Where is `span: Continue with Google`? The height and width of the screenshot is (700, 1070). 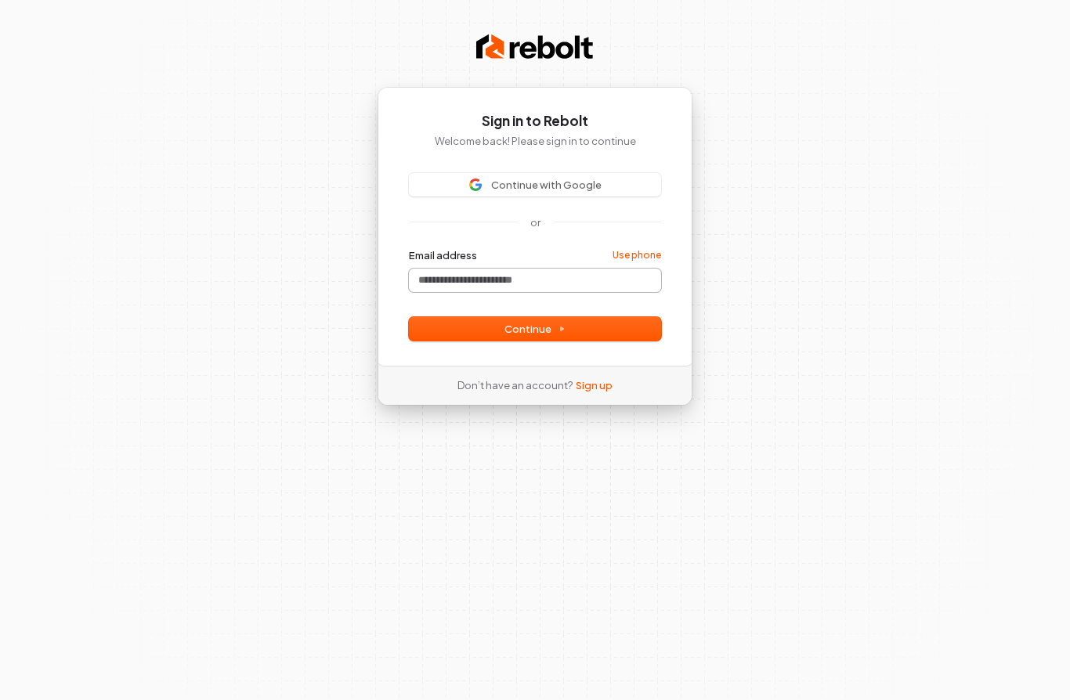 span: Continue with Google is located at coordinates (546, 185).